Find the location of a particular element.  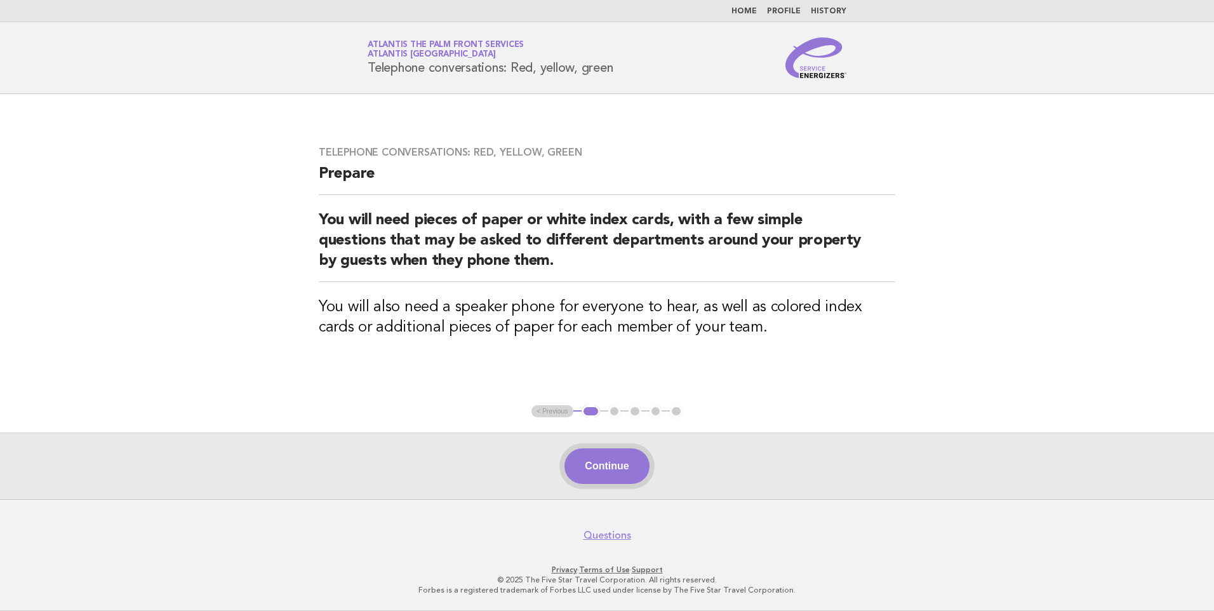

h3: Telephone conversations: Red, yellow, green is located at coordinates (607, 152).